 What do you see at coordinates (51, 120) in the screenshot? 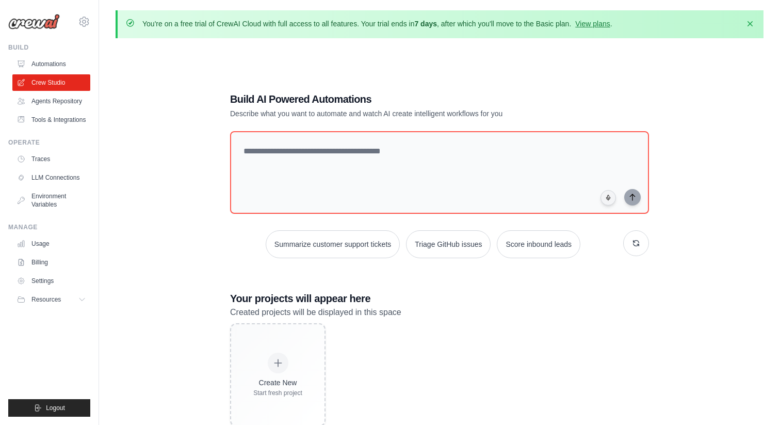
I see `a: Tools & Integrations` at bounding box center [51, 120].